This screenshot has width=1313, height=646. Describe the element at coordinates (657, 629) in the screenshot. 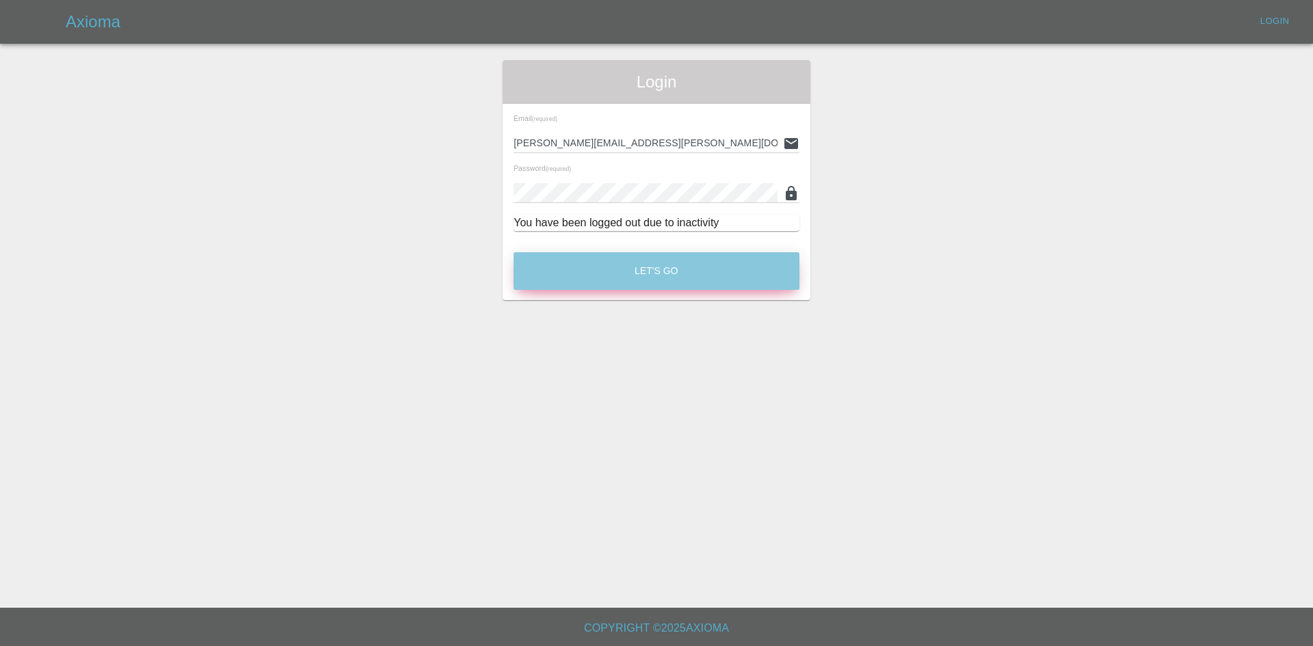

I see `h6: Copyright © 2025 Axioma` at that location.